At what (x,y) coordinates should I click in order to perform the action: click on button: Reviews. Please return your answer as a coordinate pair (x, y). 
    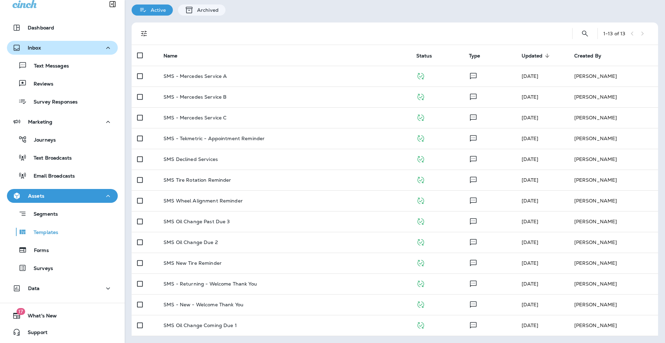
    Looking at the image, I should click on (62, 83).